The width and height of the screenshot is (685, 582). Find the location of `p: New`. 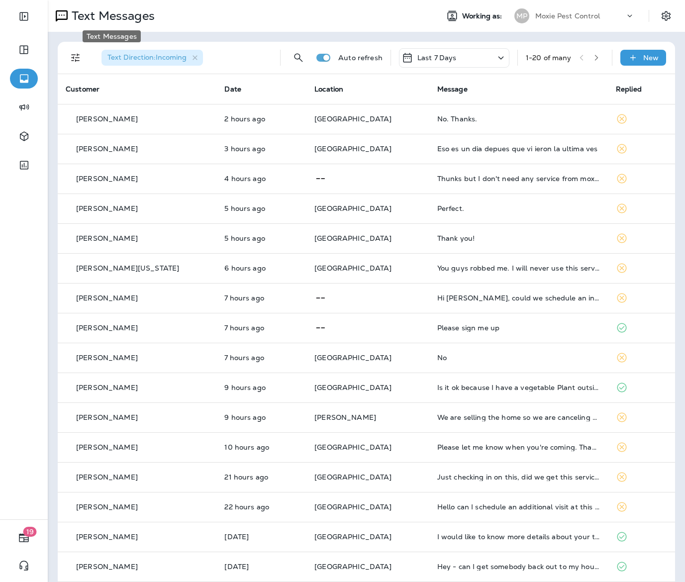

p: New is located at coordinates (651, 58).